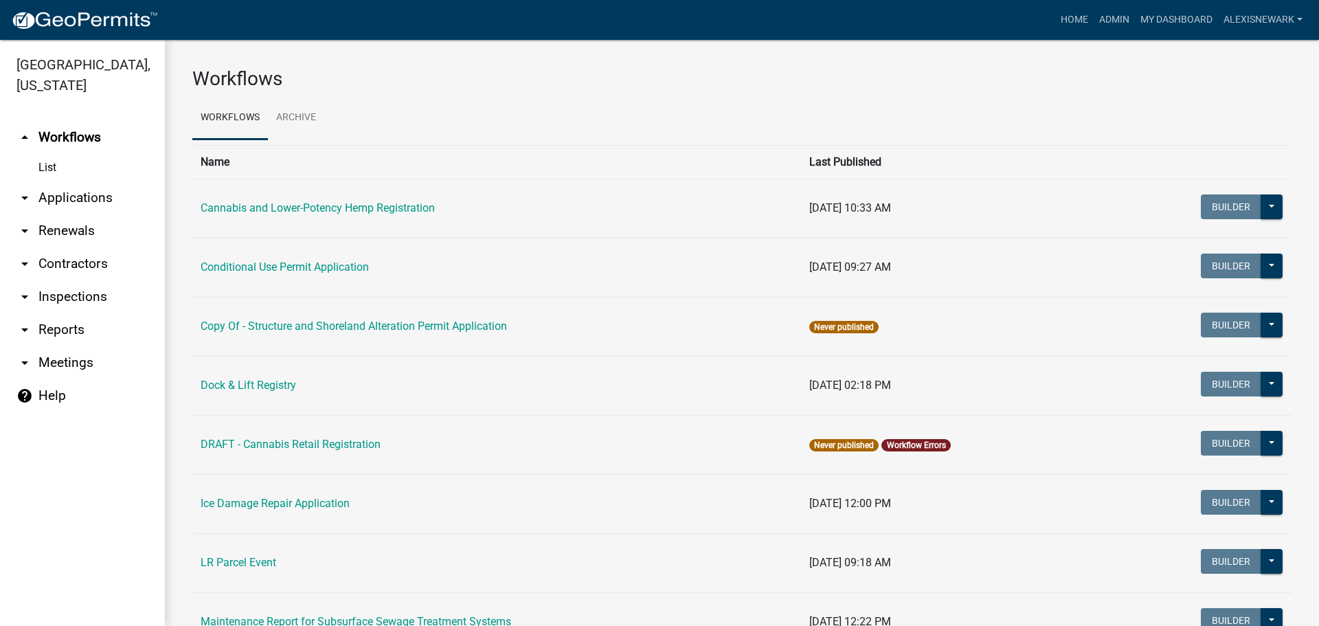  What do you see at coordinates (956, 161) in the screenshot?
I see `th: Last Published` at bounding box center [956, 161].